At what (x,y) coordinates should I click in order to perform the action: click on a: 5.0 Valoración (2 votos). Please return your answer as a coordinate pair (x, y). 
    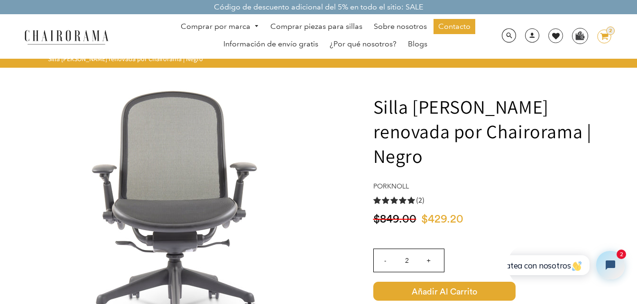
    Looking at the image, I should click on (500, 200).